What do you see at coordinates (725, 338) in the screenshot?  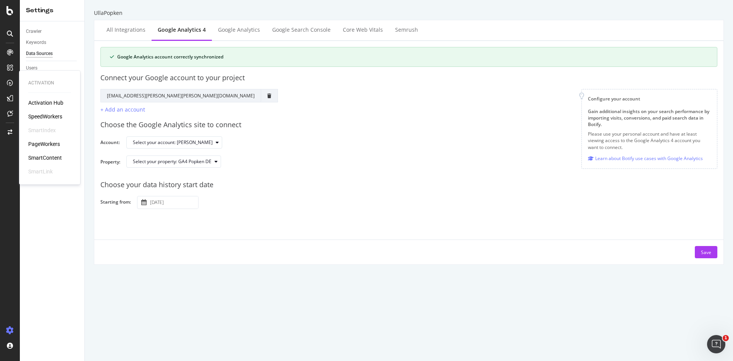 I see `span: 1` at bounding box center [725, 338].